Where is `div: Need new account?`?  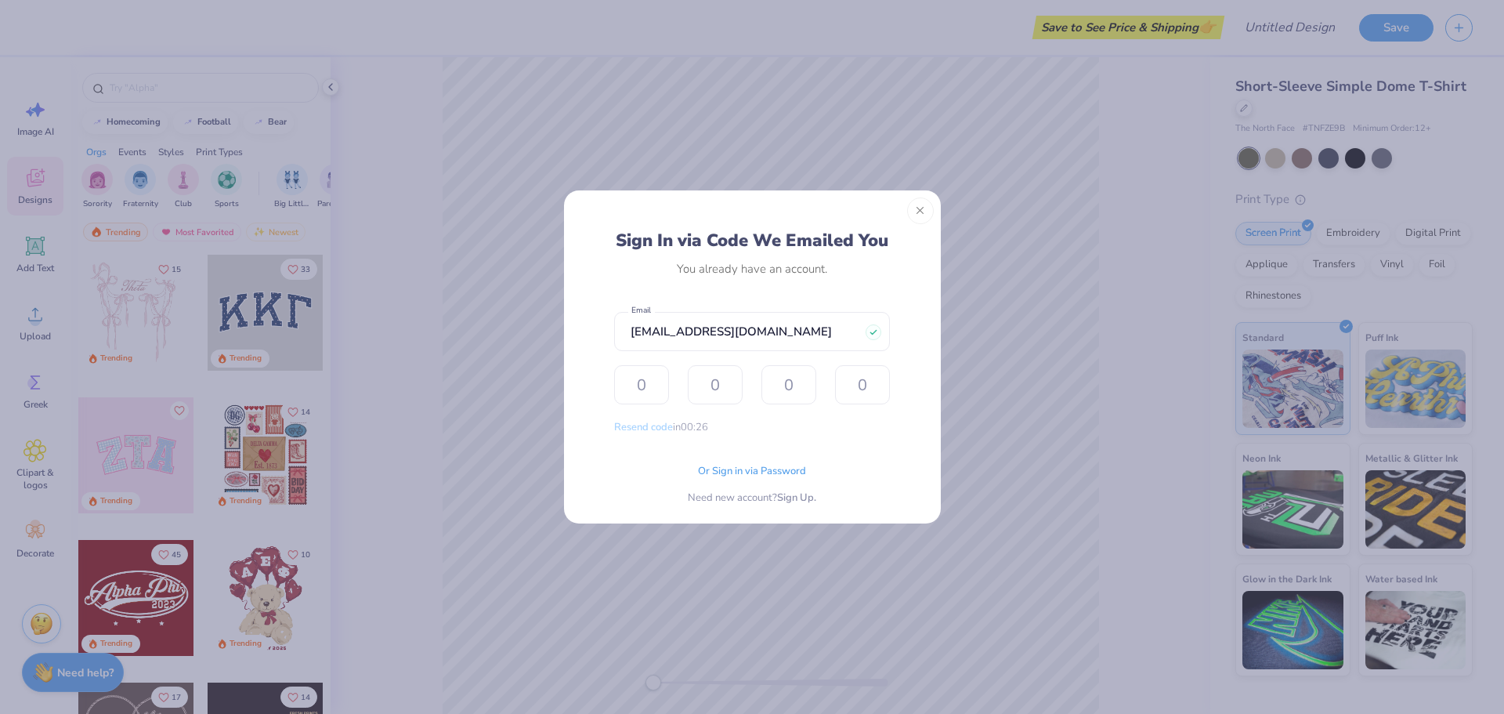
div: Need new account? is located at coordinates (752, 498).